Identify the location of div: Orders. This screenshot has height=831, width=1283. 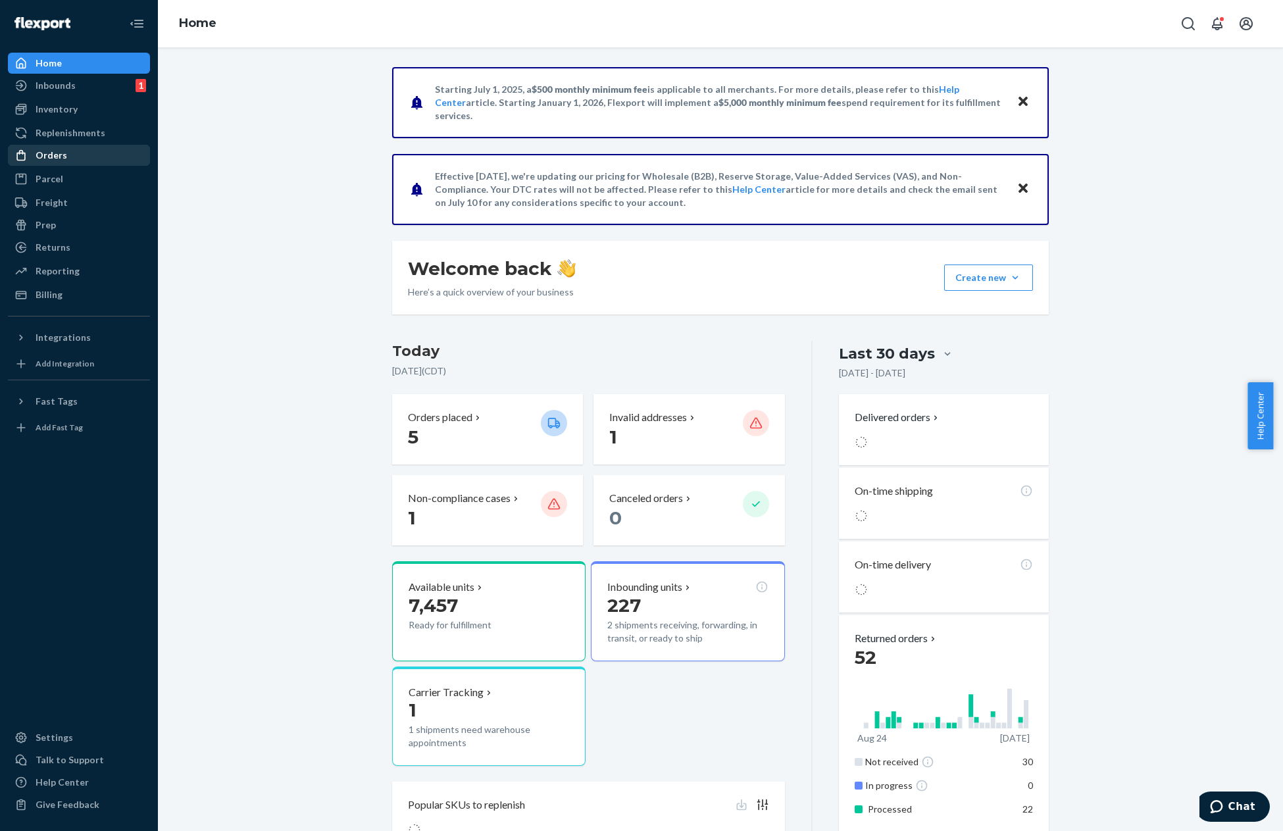
(51, 155).